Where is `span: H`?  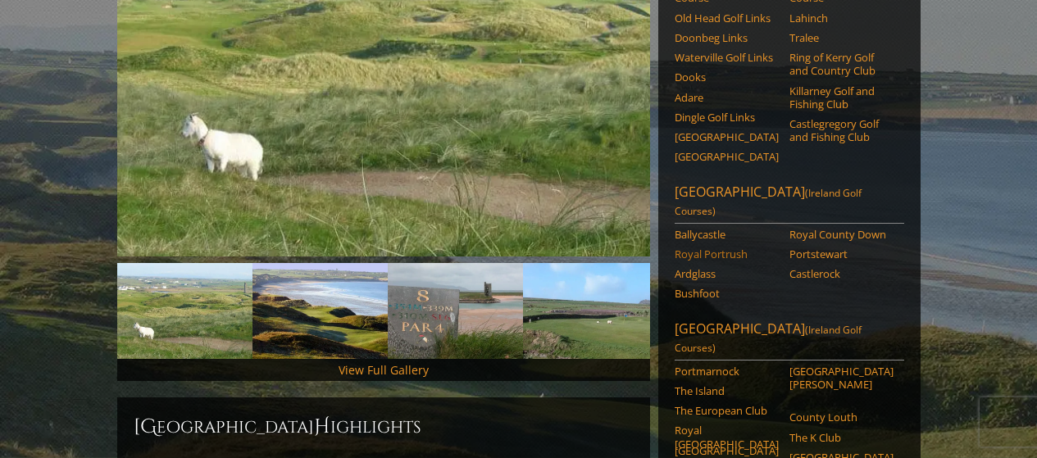
span: H is located at coordinates (322, 427).